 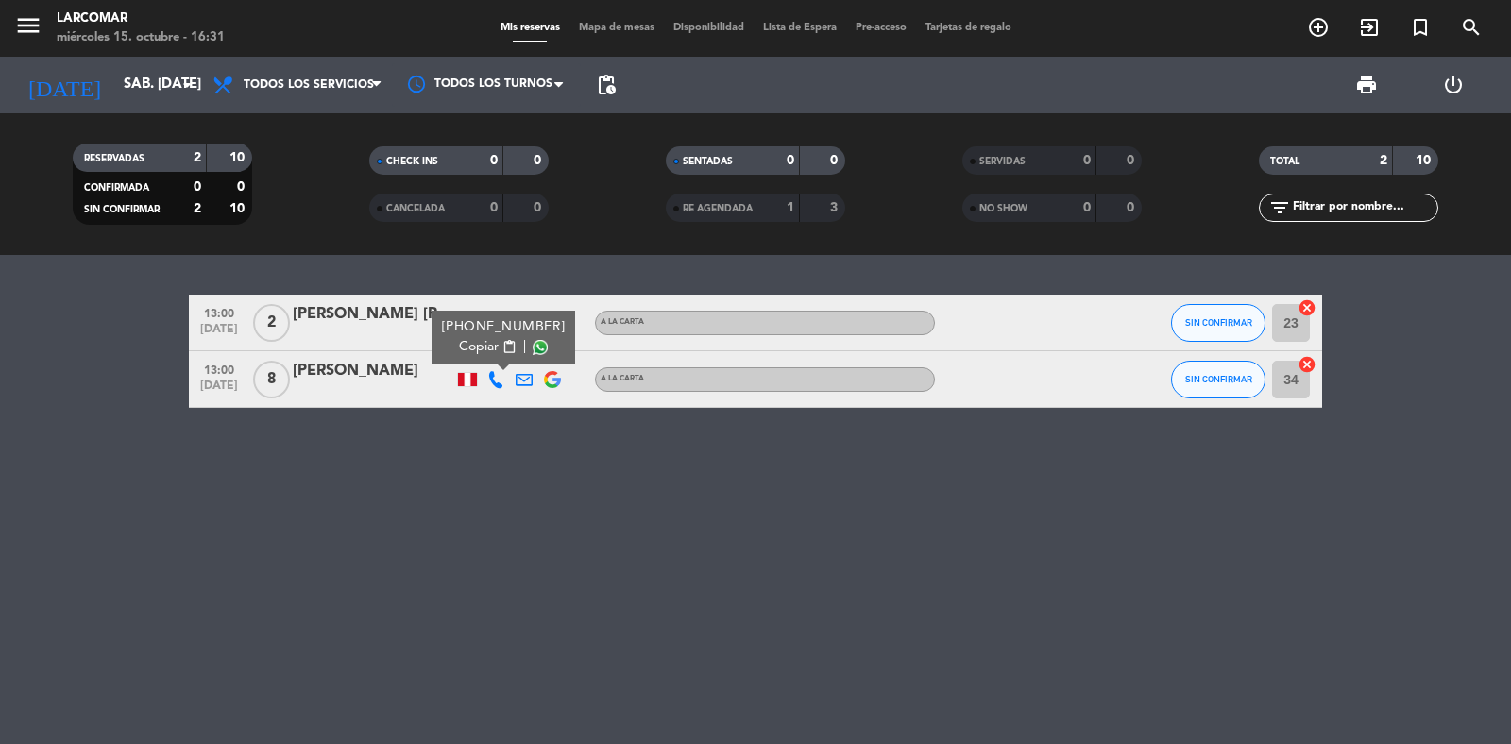 I want to click on i: menu, so click(x=28, y=25).